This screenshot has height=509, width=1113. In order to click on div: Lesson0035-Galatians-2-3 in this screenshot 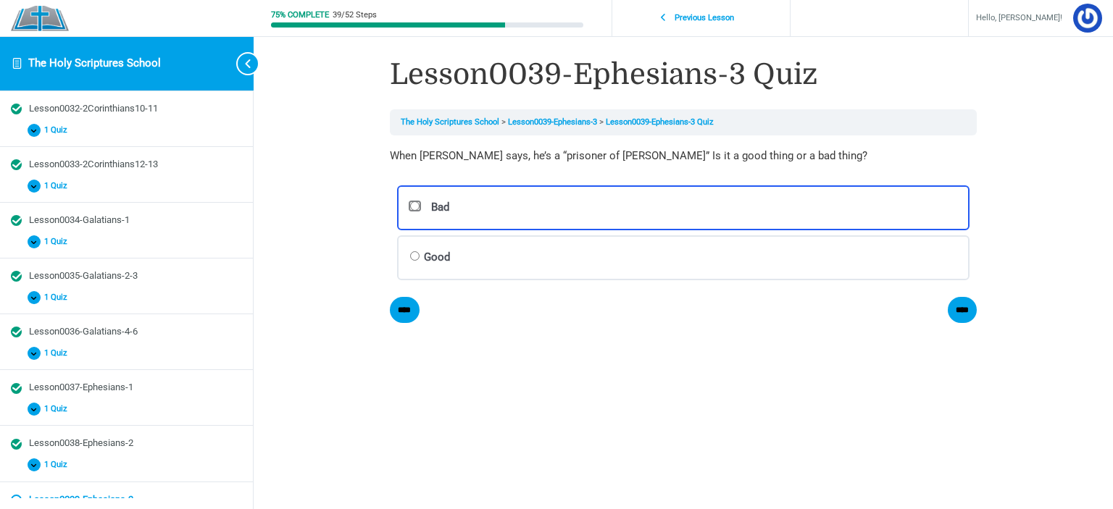, I will do `click(136, 276)`.